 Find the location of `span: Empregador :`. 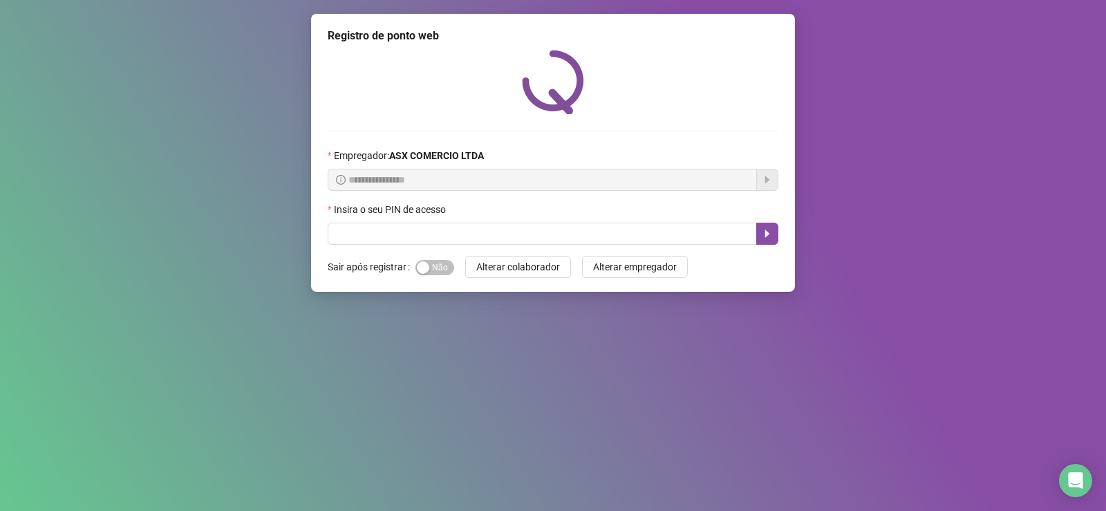

span: Empregador : is located at coordinates (409, 156).